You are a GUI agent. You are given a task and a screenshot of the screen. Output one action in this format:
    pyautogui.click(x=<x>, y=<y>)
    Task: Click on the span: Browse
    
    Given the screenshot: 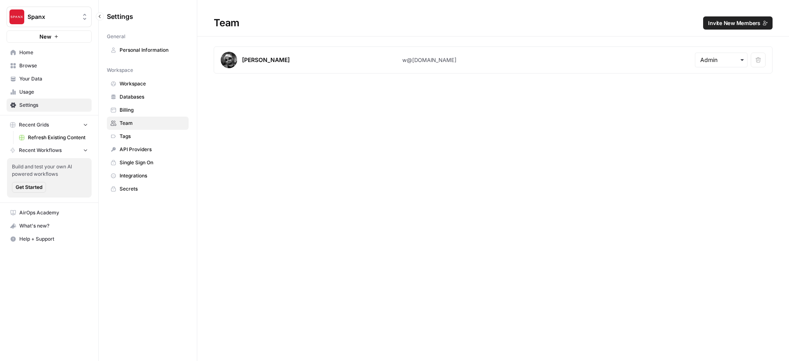 What is the action you would take?
    pyautogui.click(x=53, y=66)
    